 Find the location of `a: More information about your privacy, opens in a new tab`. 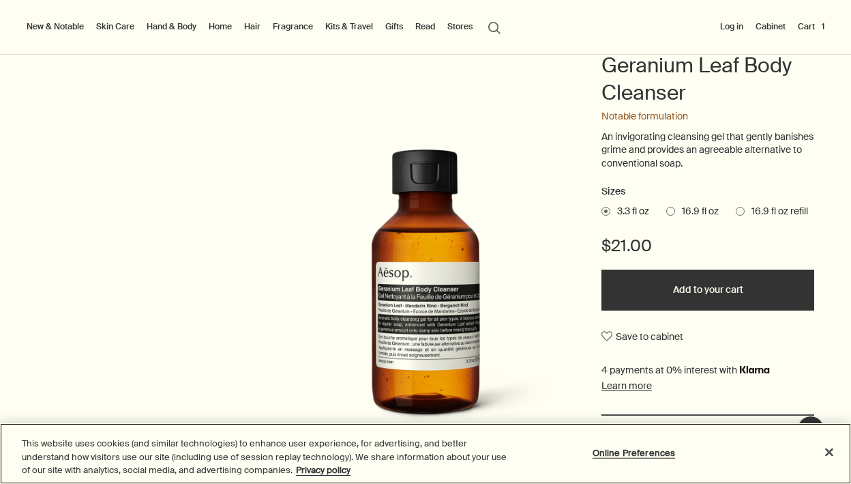

a: More information about your privacy, opens in a new tab is located at coordinates (323, 469).